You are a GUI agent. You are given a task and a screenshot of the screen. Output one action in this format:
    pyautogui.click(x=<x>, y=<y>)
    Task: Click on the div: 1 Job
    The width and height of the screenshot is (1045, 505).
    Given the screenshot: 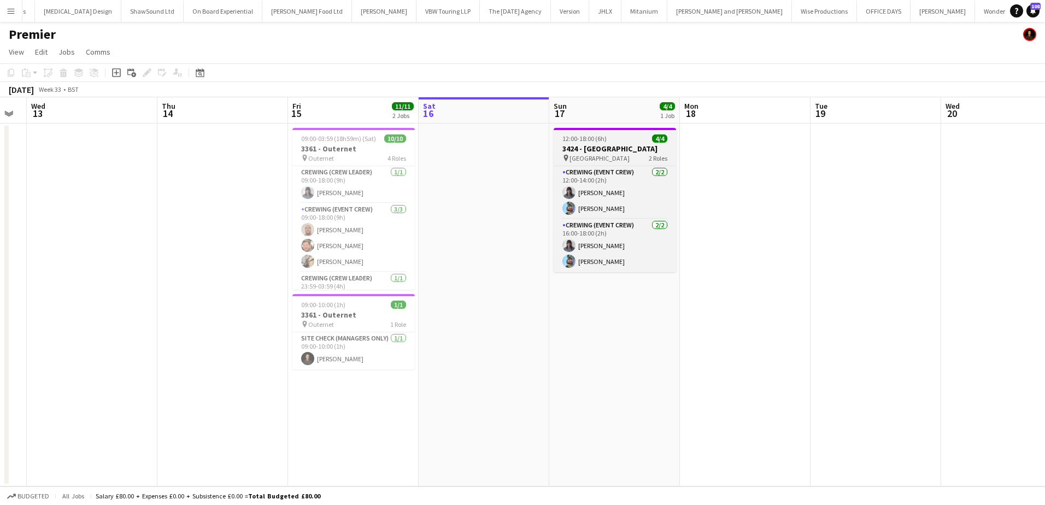 What is the action you would take?
    pyautogui.click(x=668, y=115)
    